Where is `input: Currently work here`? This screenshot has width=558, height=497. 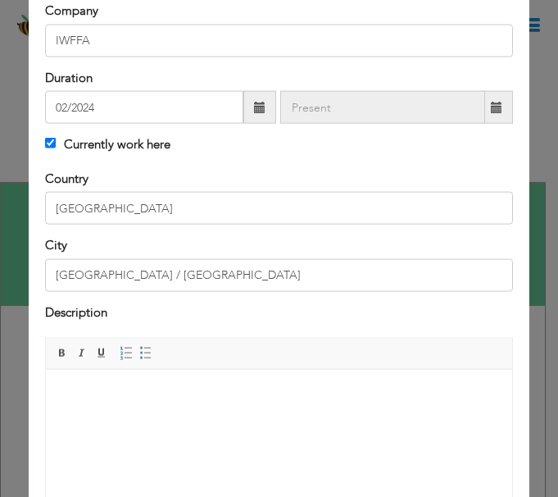
input: Currently work here is located at coordinates (50, 143).